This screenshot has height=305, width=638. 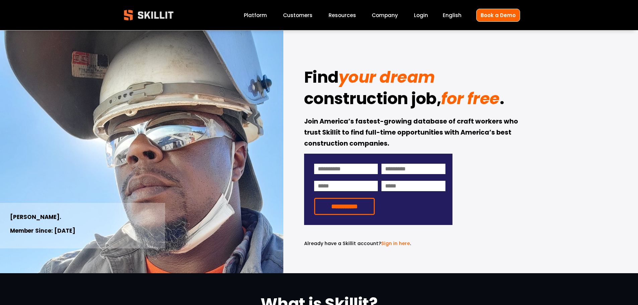 I want to click on strong: Find, so click(x=321, y=79).